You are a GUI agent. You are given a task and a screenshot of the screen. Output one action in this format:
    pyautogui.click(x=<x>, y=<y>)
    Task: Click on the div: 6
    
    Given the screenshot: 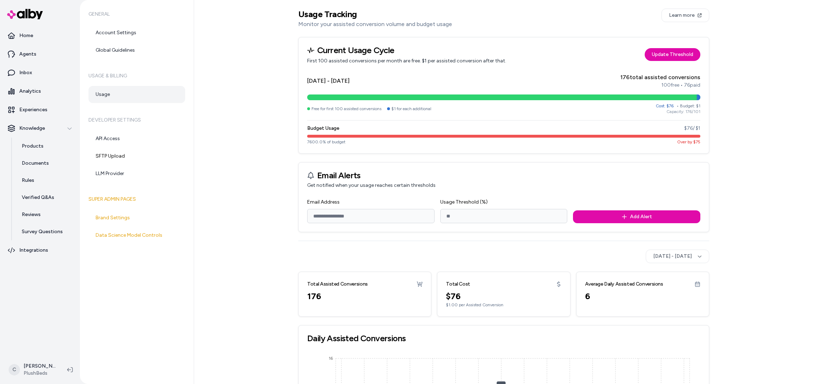 What is the action you would take?
    pyautogui.click(x=643, y=297)
    